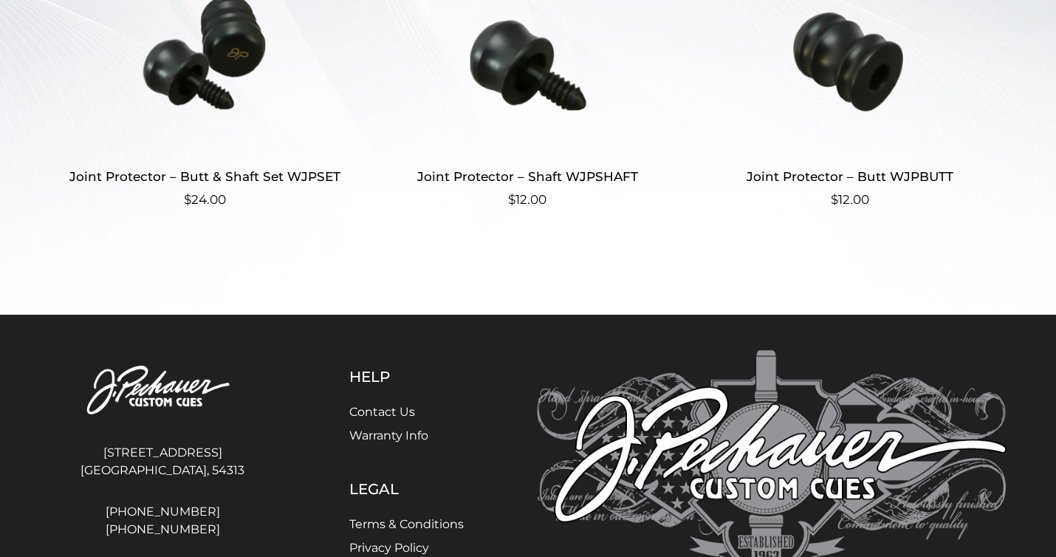  I want to click on h2: Joint Protector – Butt & Shaft Set WJPSET, so click(205, 177).